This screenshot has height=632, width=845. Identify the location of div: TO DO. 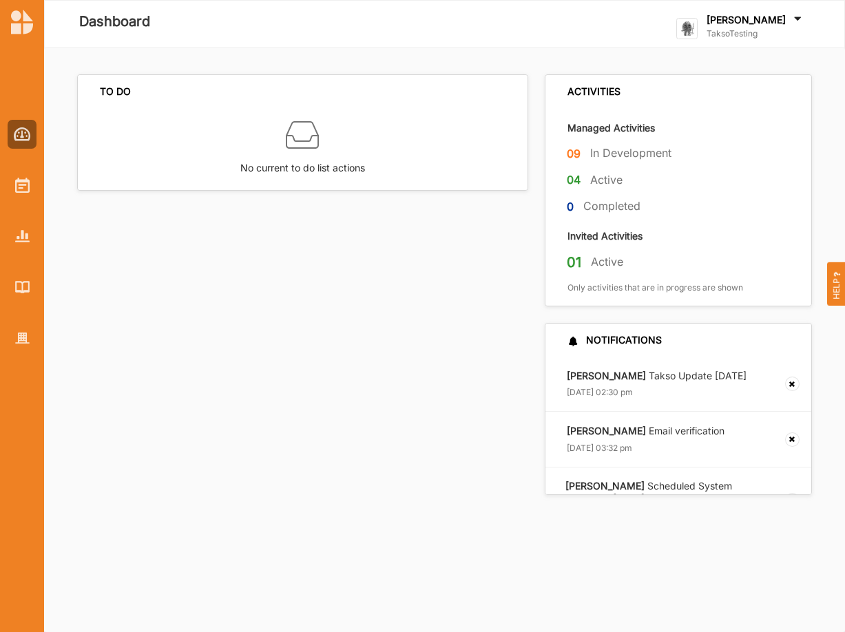
(115, 92).